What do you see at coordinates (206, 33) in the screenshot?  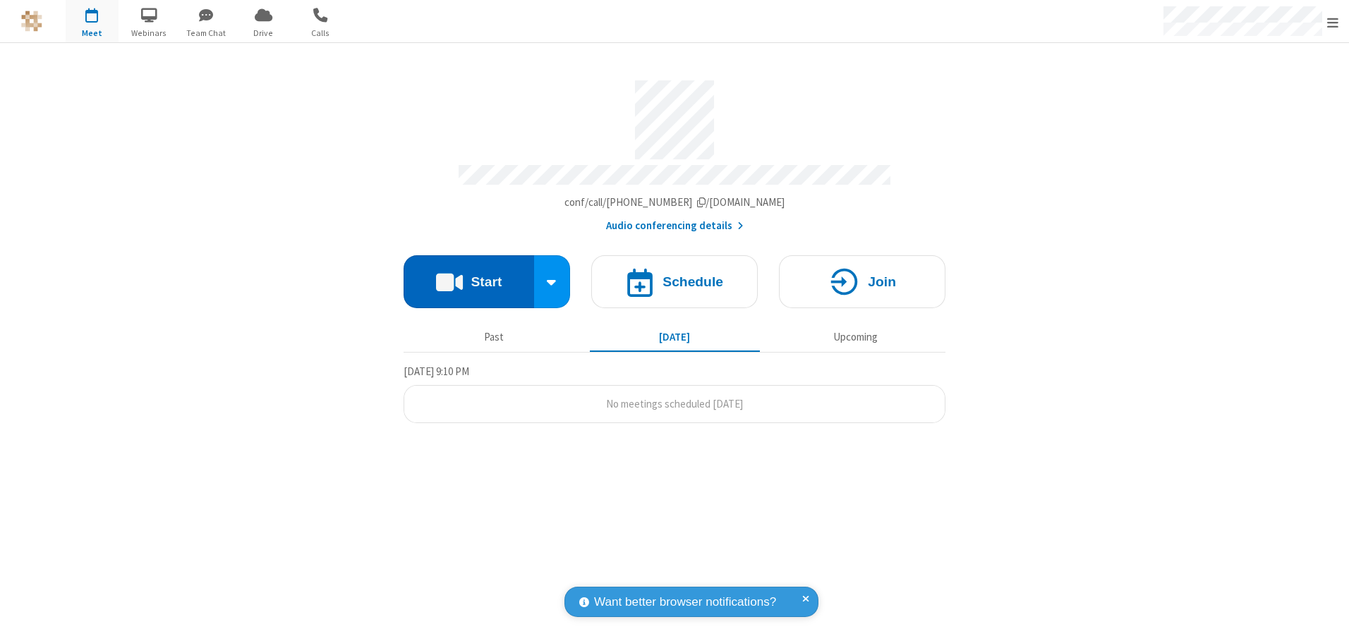 I see `span: Team Chat` at bounding box center [206, 33].